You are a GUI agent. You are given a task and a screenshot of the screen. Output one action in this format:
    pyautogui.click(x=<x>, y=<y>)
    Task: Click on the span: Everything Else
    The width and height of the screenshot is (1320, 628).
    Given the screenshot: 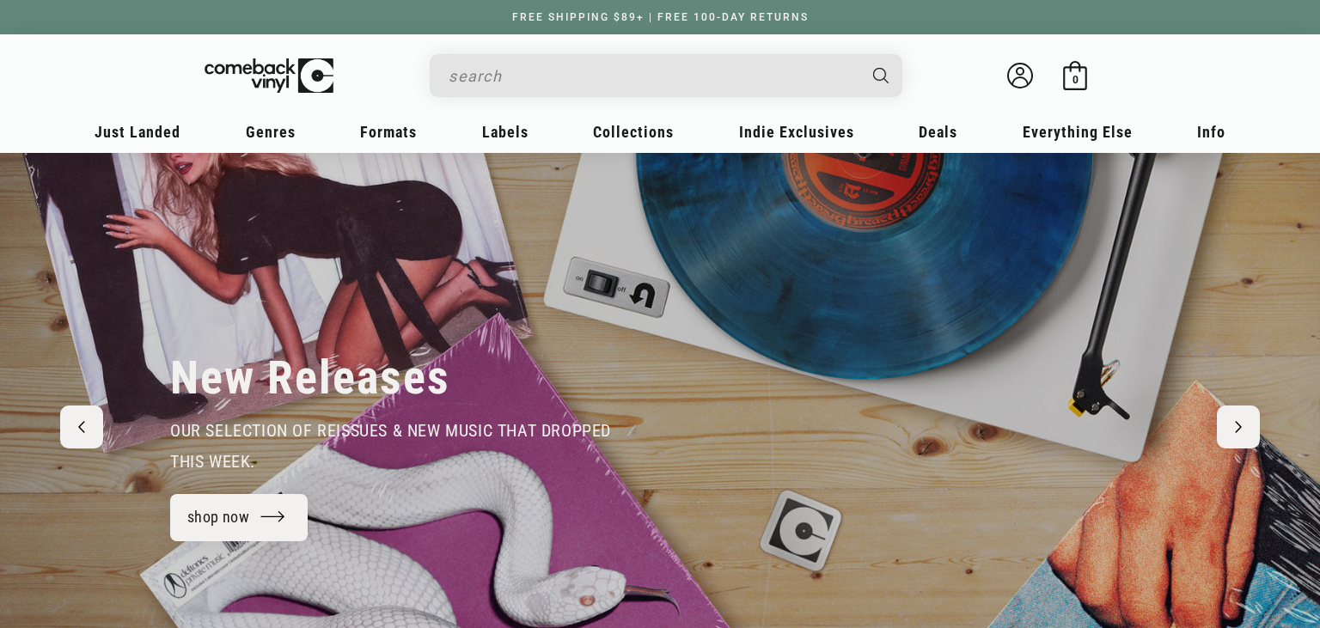 What is the action you would take?
    pyautogui.click(x=1078, y=132)
    